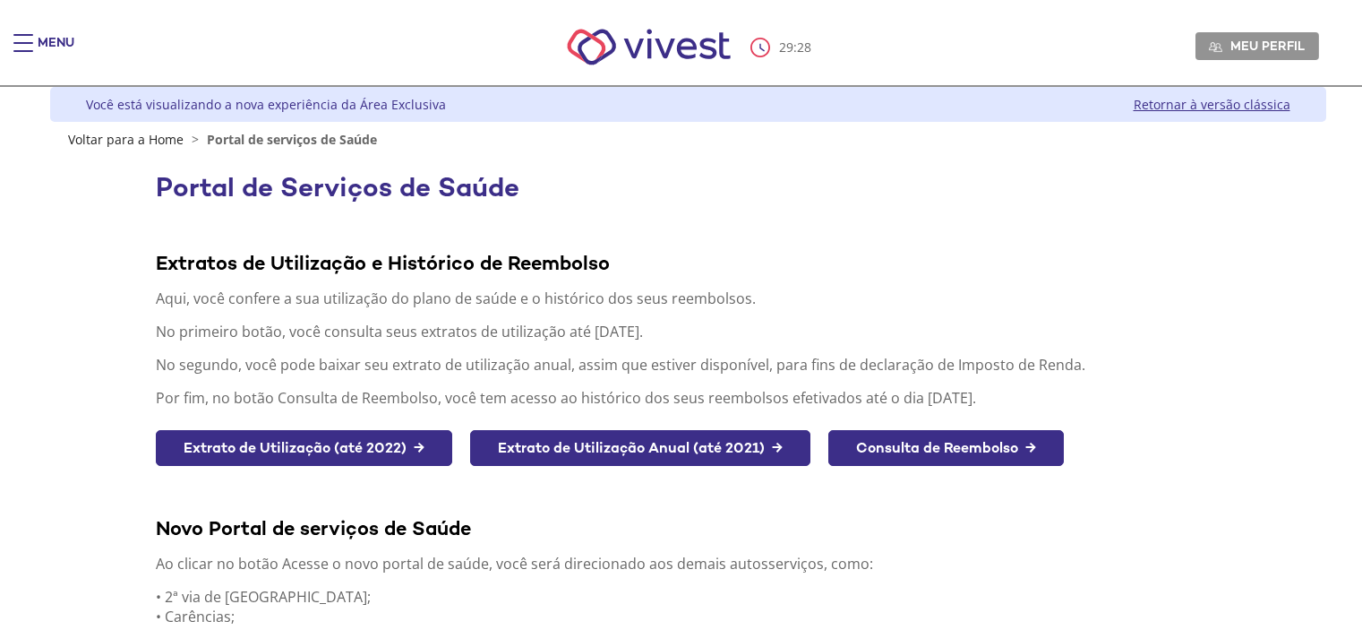 This screenshot has width=1362, height=630. What do you see at coordinates (1215, 47) in the screenshot?
I see `img: Meu perfil` at bounding box center [1215, 47].